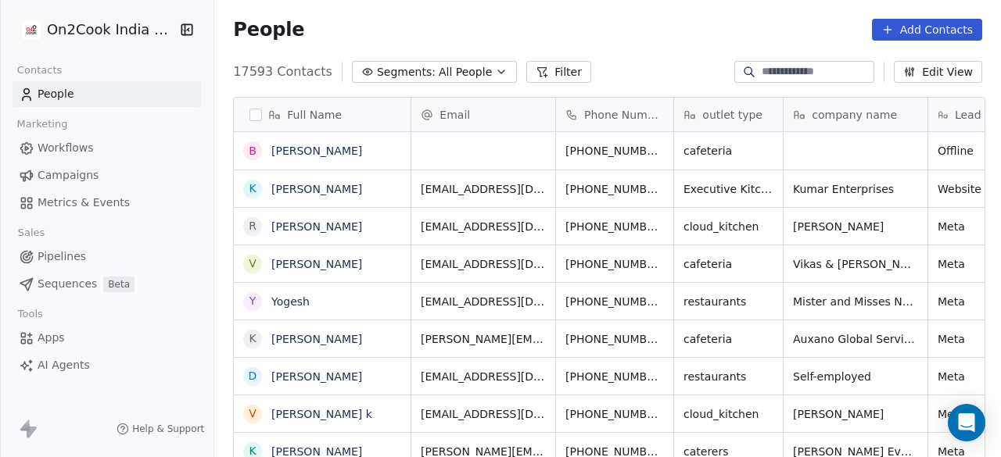 Image resolution: width=1001 pixels, height=457 pixels. I want to click on span: Campaigns, so click(68, 175).